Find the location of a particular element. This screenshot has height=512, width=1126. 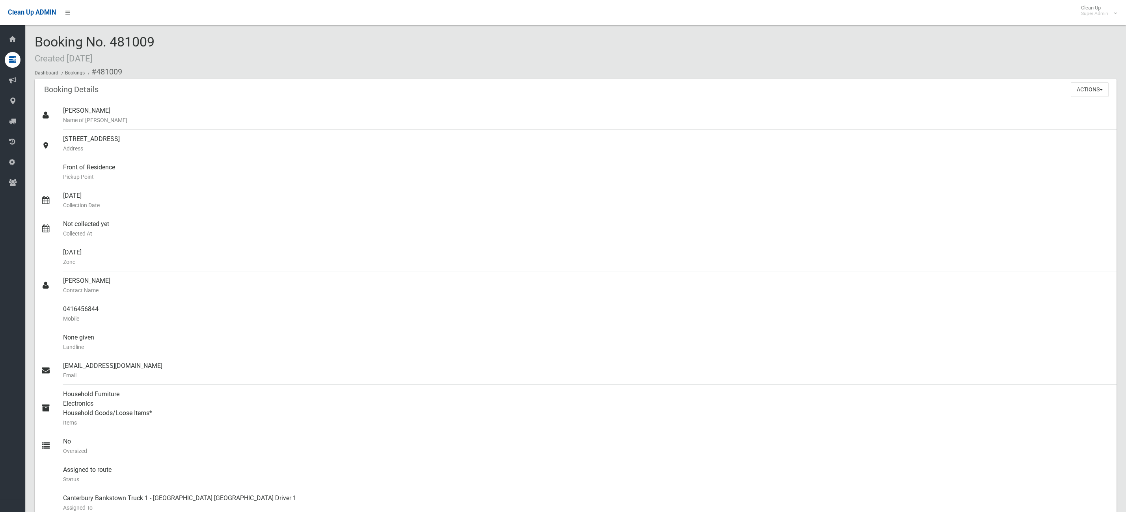

div: Not collected yet is located at coordinates (586, 229).